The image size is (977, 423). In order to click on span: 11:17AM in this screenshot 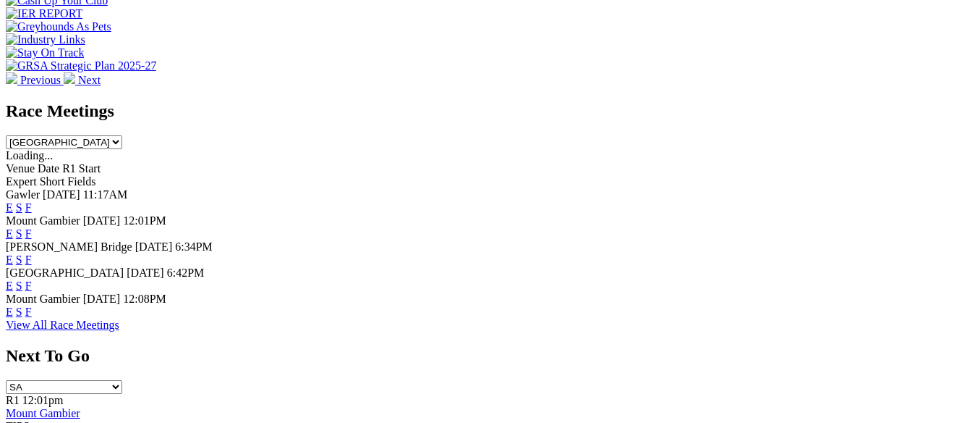, I will do `click(106, 194)`.